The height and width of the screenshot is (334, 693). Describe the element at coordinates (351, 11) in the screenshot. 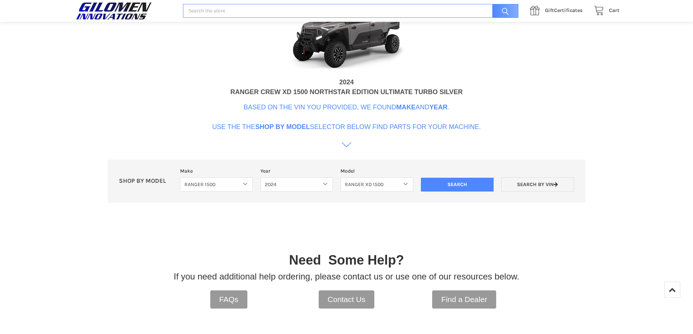

I see `input: Search the store` at that location.